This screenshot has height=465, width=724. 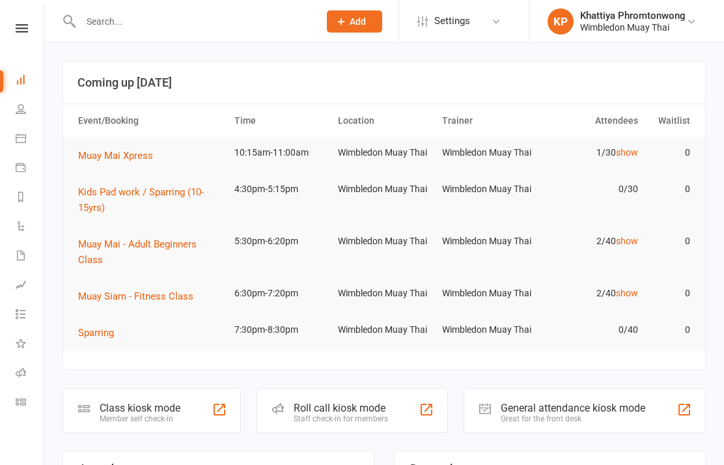 I want to click on a: Roll call kiosk mode, so click(x=30, y=374).